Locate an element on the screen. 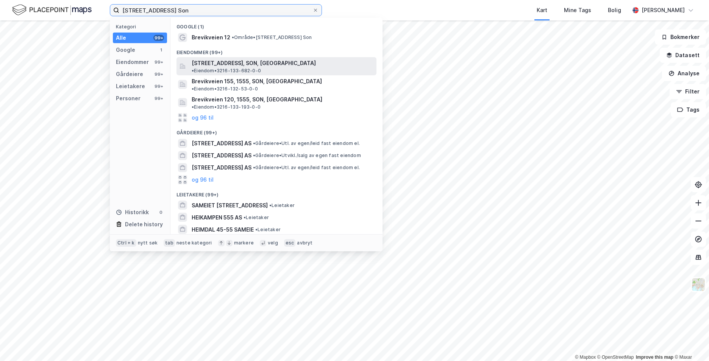 This screenshot has height=361, width=709. div: Historikk is located at coordinates (132, 213).